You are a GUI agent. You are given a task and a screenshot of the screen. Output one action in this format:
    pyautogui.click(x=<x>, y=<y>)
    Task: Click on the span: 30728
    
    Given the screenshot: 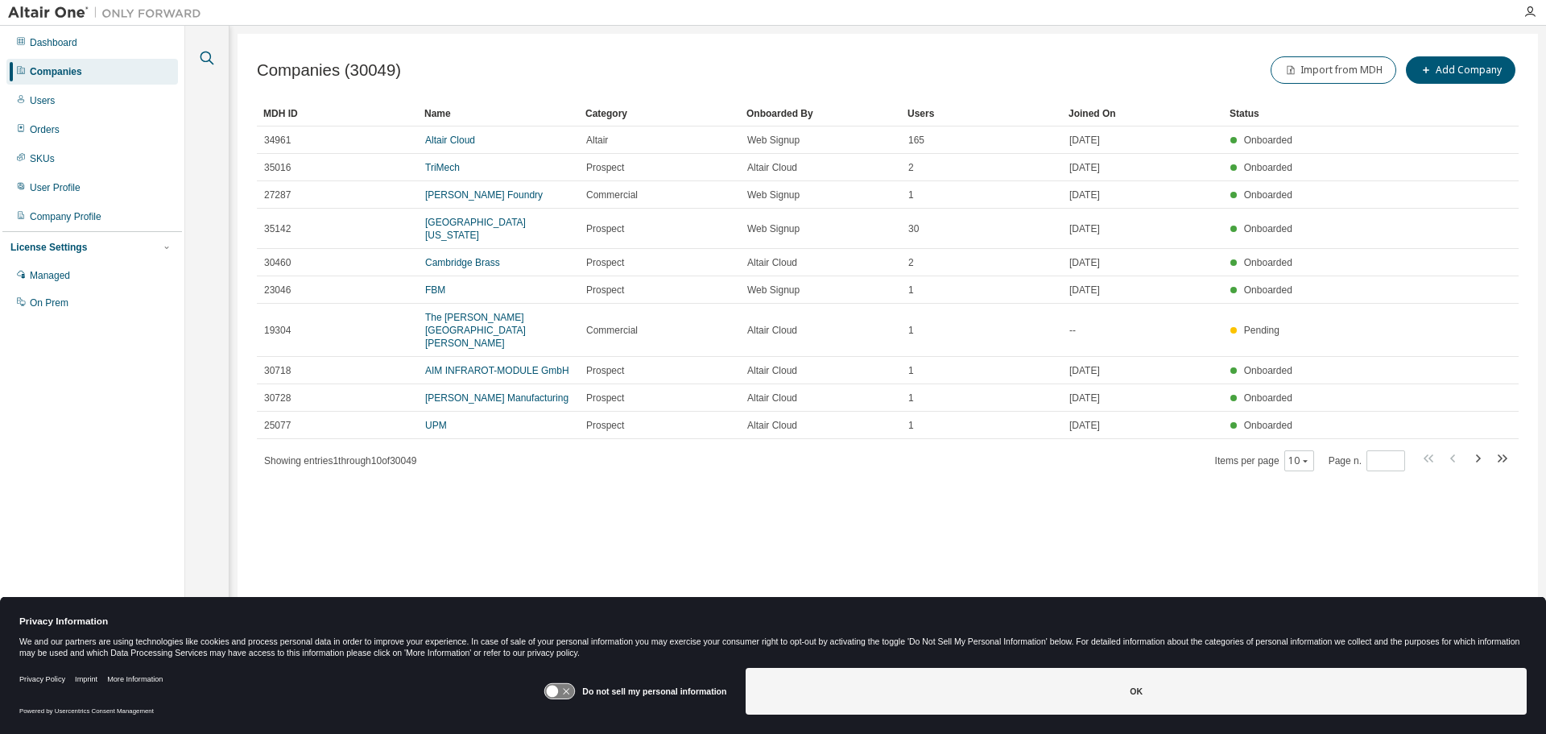 What is the action you would take?
    pyautogui.click(x=277, y=398)
    